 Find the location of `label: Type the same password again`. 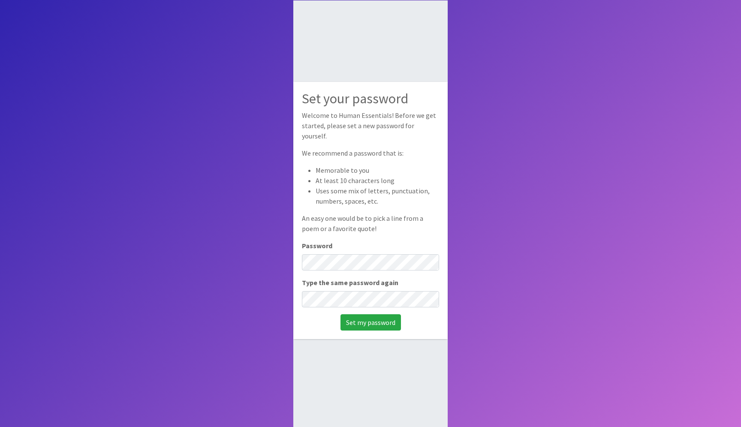

label: Type the same password again is located at coordinates (350, 283).